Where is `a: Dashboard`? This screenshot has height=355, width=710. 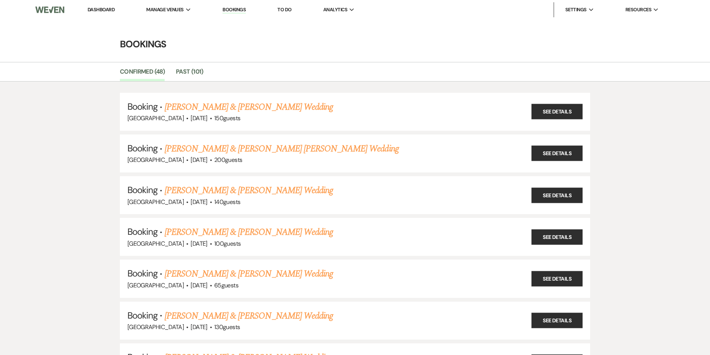 a: Dashboard is located at coordinates (101, 9).